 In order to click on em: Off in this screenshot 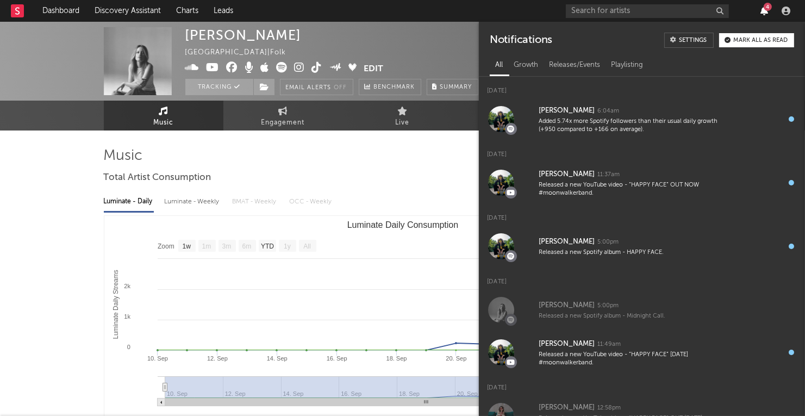, I will do `click(341, 88)`.